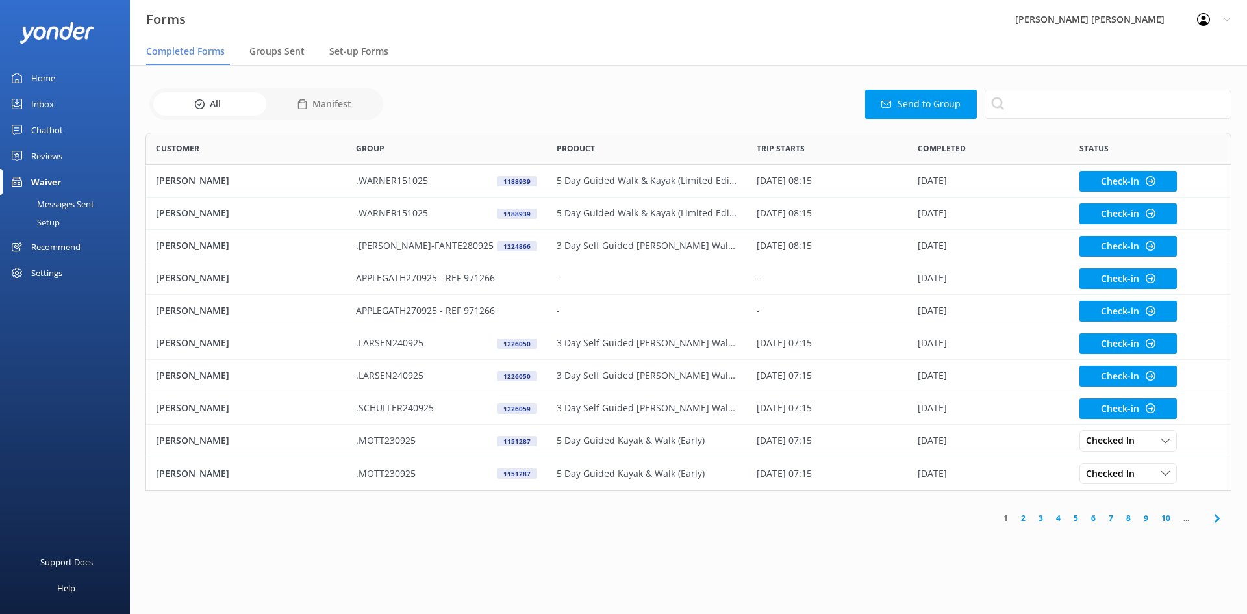  Describe the element at coordinates (43, 78) in the screenshot. I see `div: Home` at that location.